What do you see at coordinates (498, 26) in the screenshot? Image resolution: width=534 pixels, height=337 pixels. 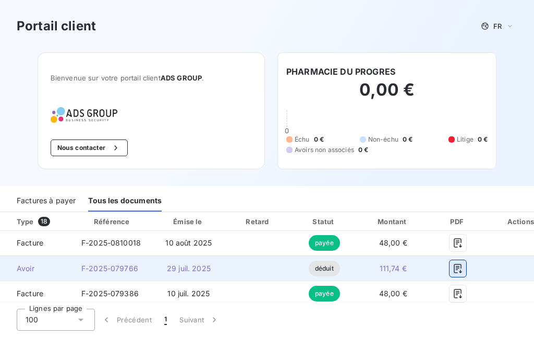 I see `span: FR` at bounding box center [498, 26].